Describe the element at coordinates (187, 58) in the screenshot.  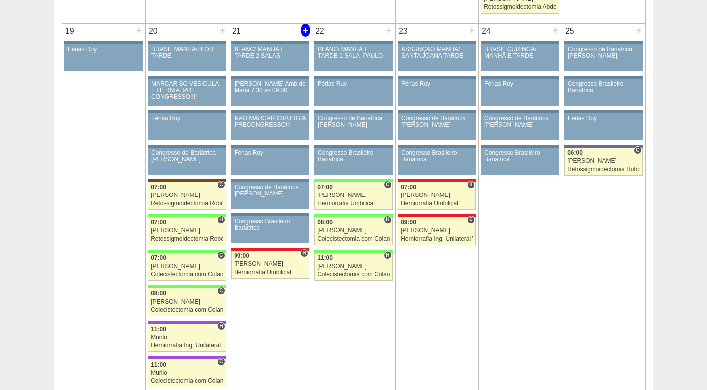
I see `a: BRASIL MANHÃ/ IFOR TARDE` at that location.